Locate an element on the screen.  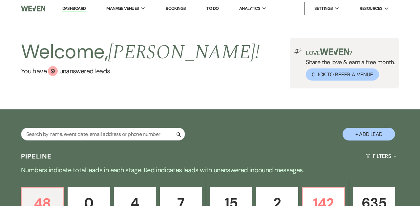
button: + Add Lead is located at coordinates (369, 134).